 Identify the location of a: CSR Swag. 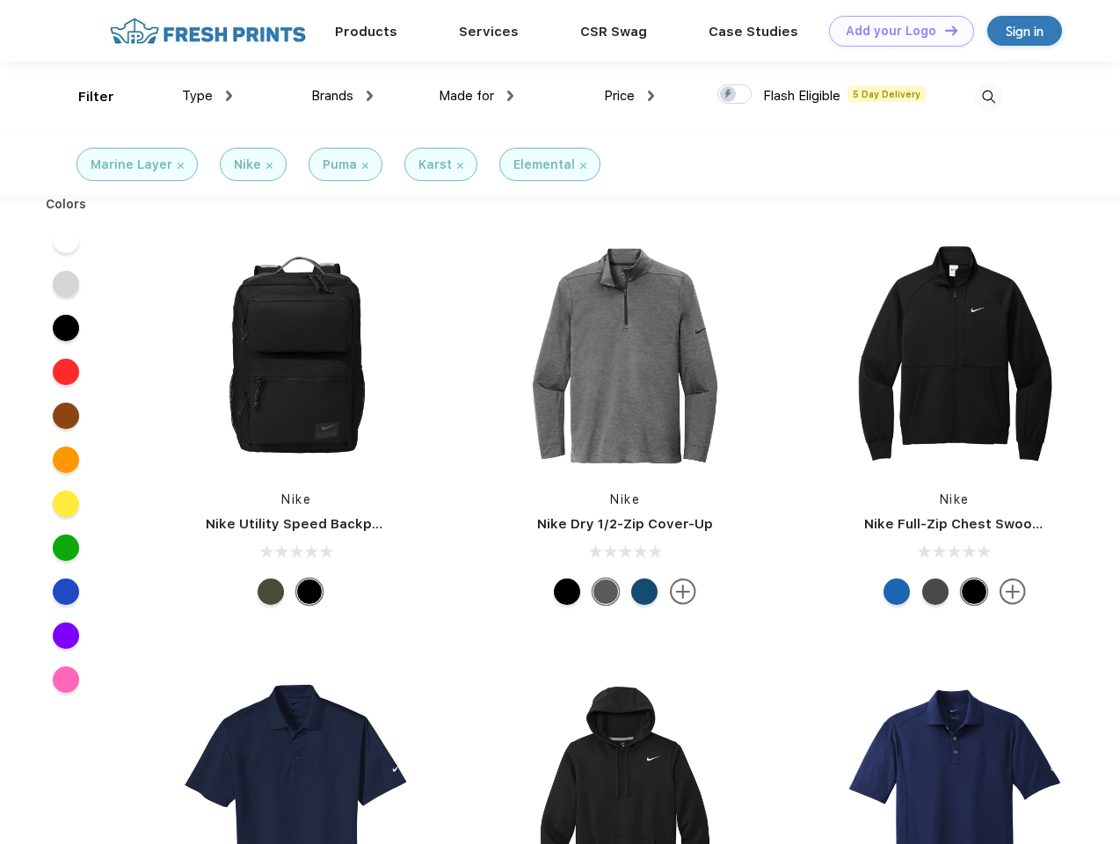
(614, 32).